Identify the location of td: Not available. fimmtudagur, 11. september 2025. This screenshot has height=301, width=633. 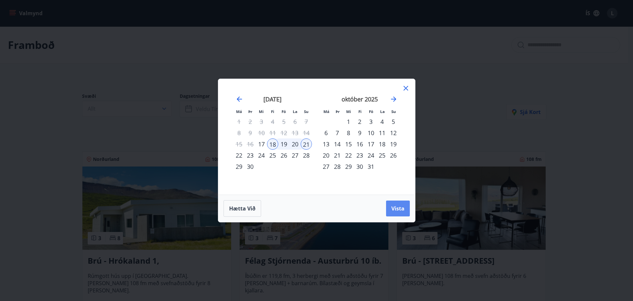
(273, 133).